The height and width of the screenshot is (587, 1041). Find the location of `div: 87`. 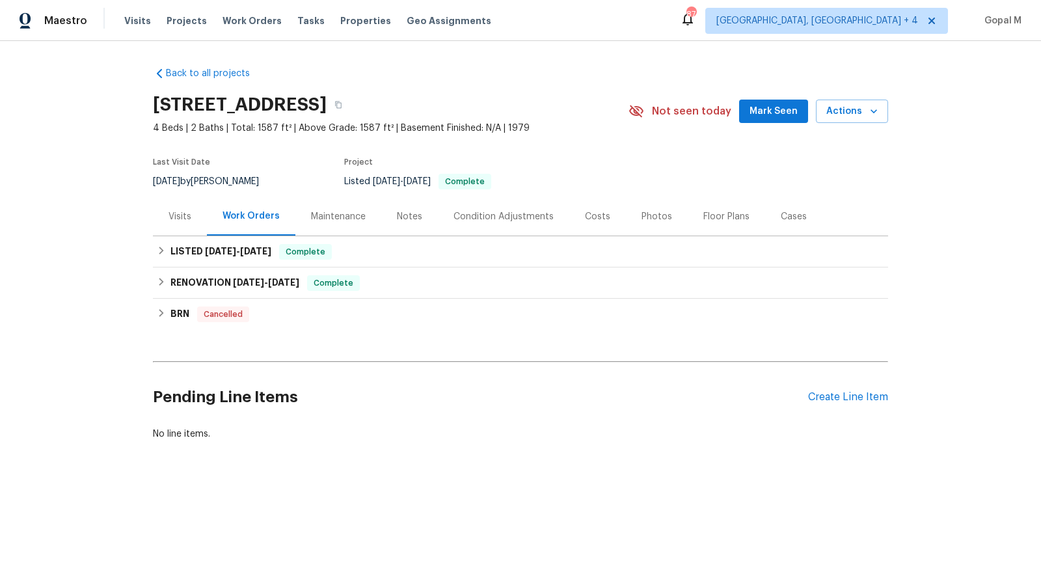

div: 87 is located at coordinates (691, 14).